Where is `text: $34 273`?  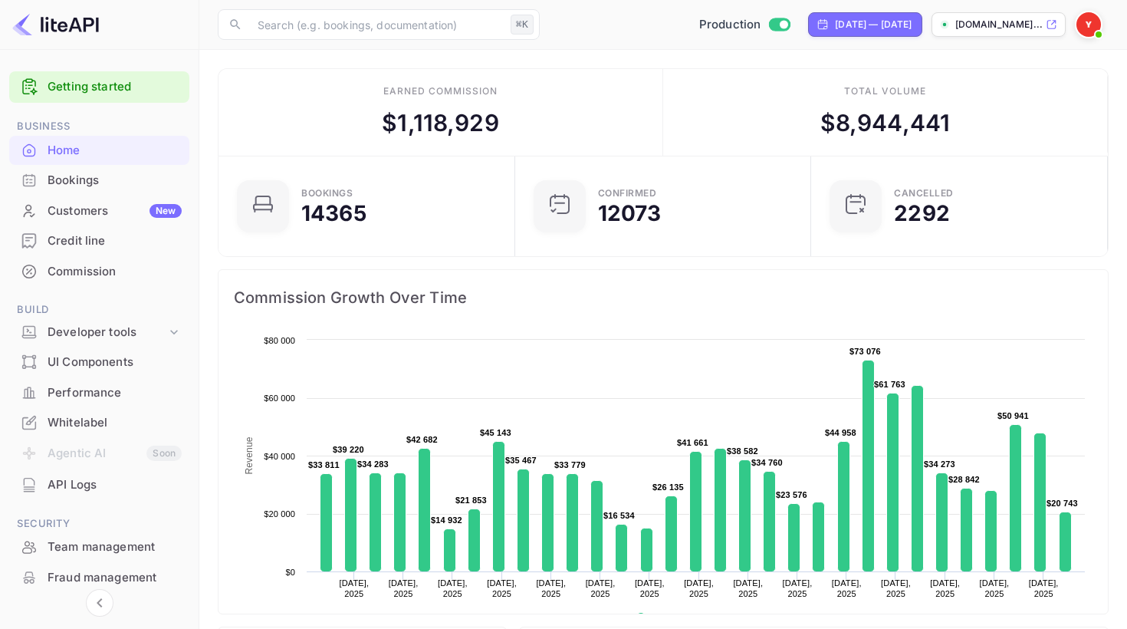 text: $34 273 is located at coordinates (939, 464).